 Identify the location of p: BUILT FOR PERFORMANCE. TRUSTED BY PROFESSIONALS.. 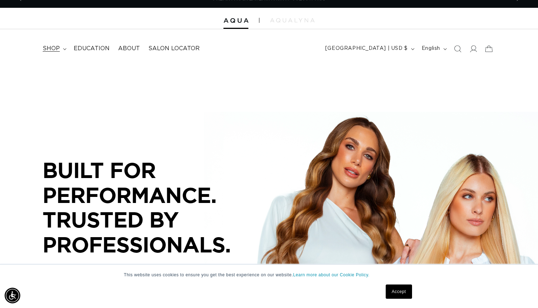
(150, 207).